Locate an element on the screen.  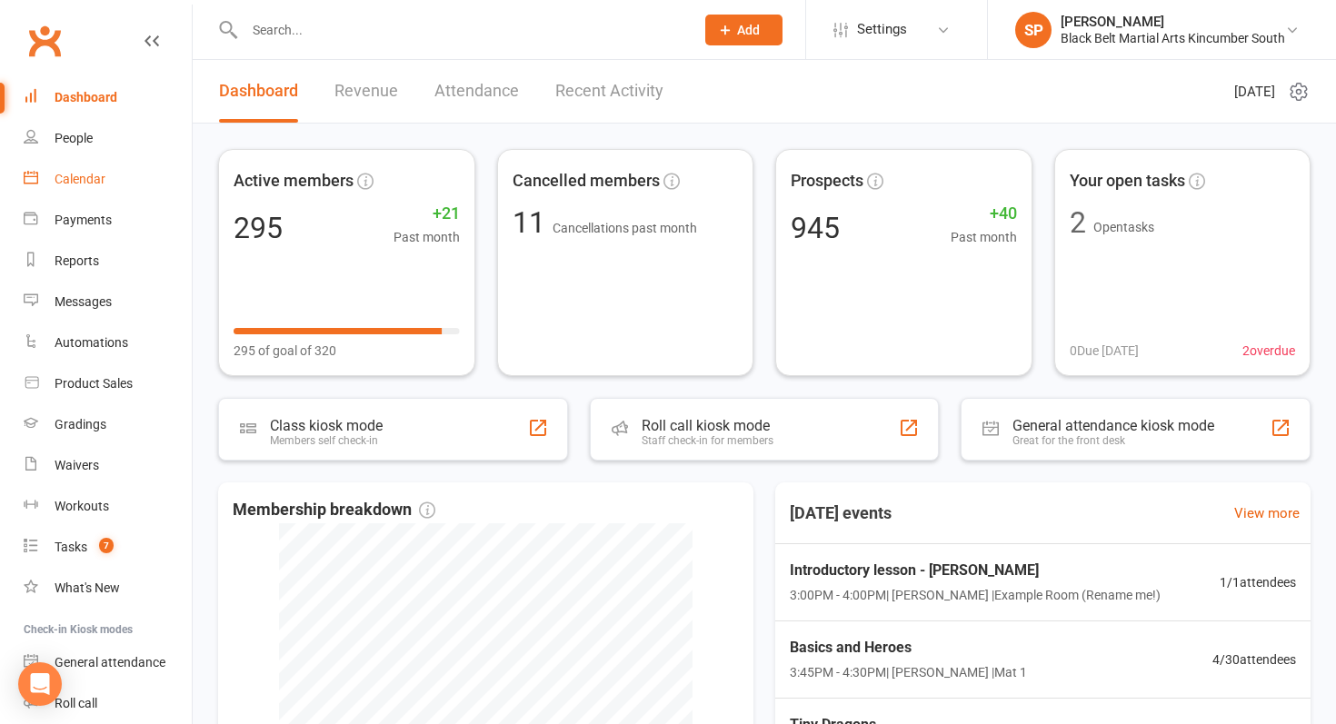
button: Add is located at coordinates (743, 30).